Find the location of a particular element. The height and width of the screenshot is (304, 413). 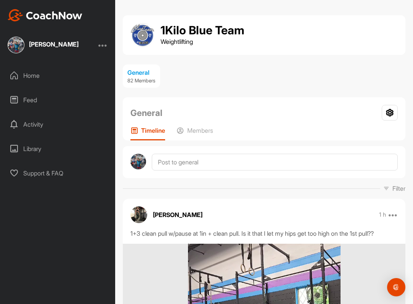

div: Support & FAQ is located at coordinates (58, 173).